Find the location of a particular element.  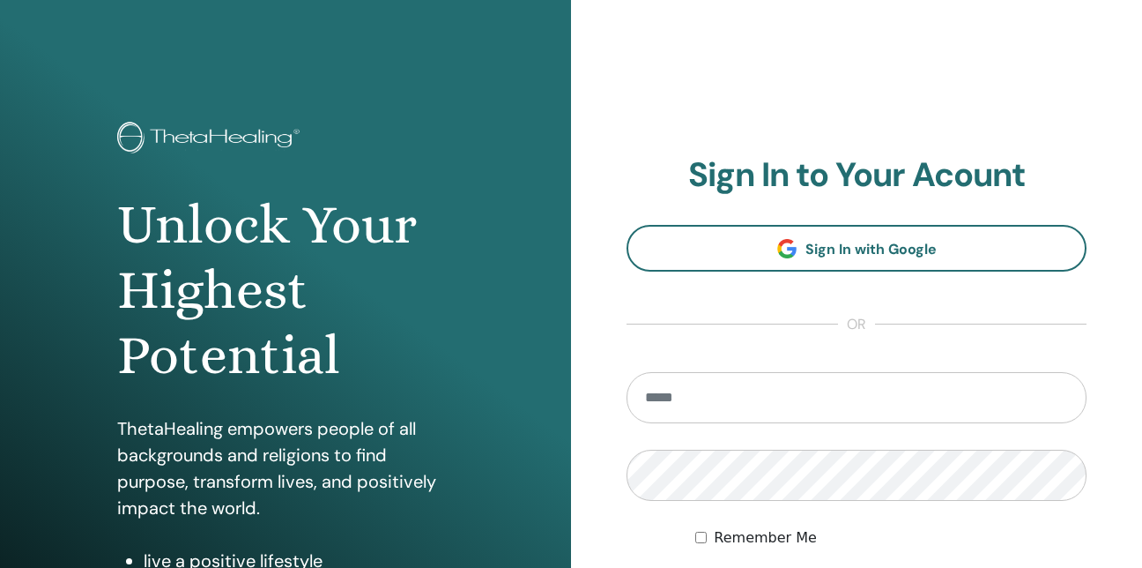

div: Keep me authenticated indefinitely or until I manually logout is located at coordinates (891, 538).